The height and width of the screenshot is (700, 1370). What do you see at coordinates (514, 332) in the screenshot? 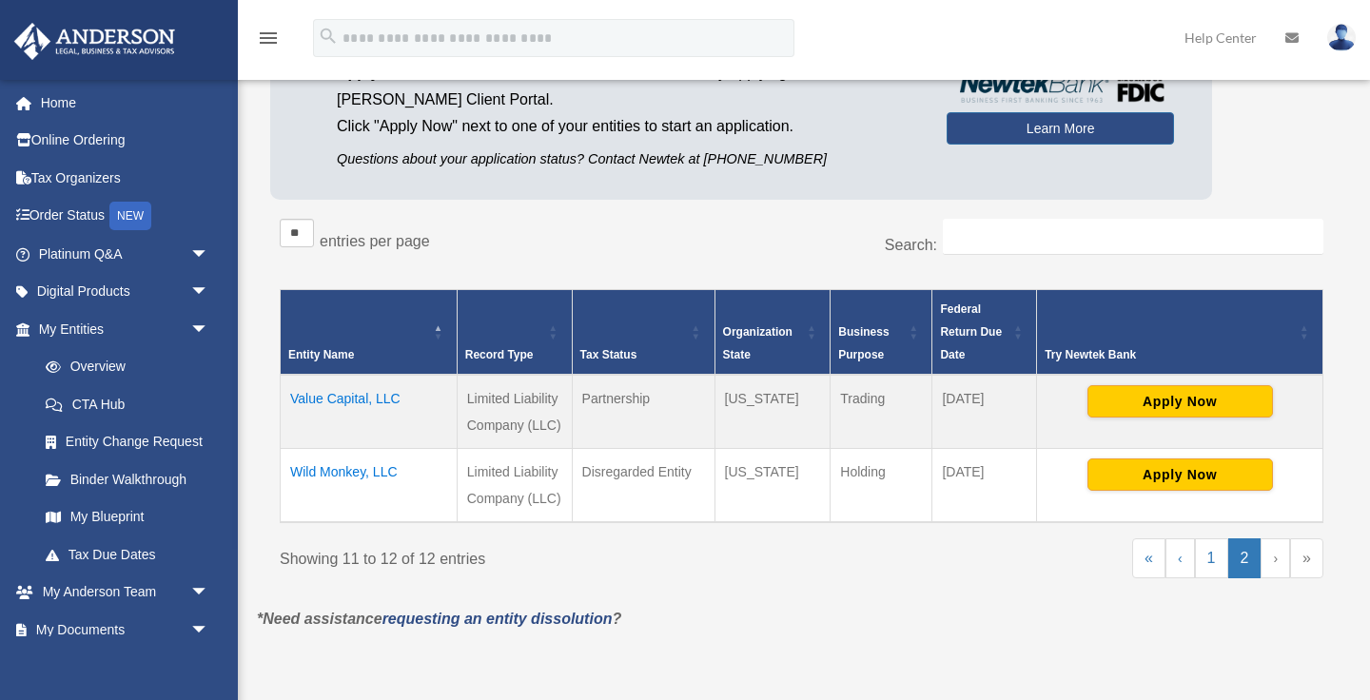
I see `th: Record Type: Activate to sort` at bounding box center [514, 332].